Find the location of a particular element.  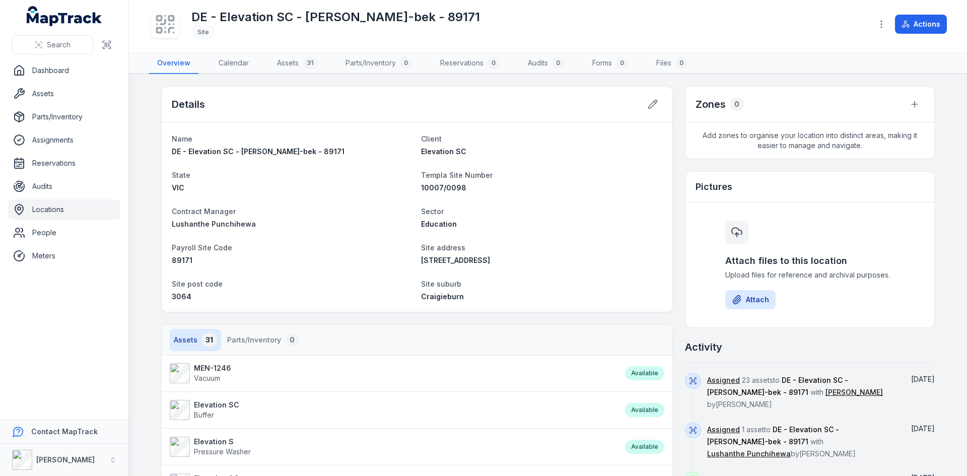

a: MEN-1246Vacuum is located at coordinates (392, 373).